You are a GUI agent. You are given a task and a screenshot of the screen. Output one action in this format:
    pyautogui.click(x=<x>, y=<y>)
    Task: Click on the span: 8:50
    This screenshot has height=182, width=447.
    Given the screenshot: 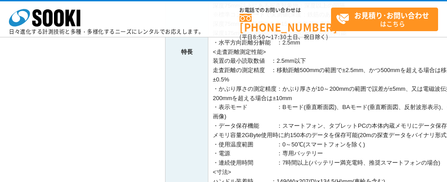 What is the action you would take?
    pyautogui.click(x=259, y=37)
    